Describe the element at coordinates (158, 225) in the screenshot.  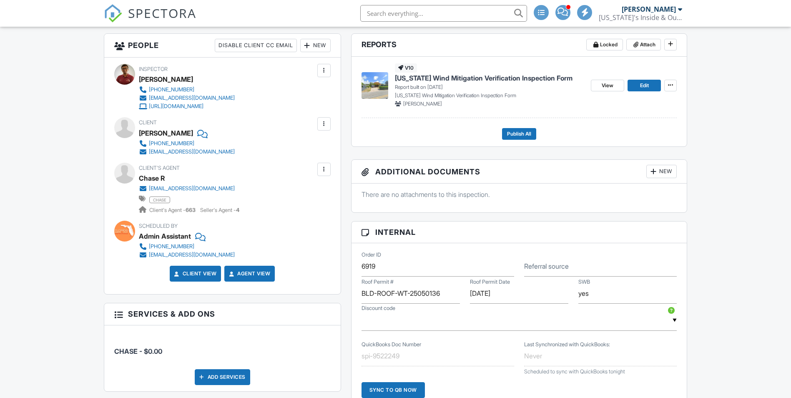
I see `span: Scheduled By` at that location.